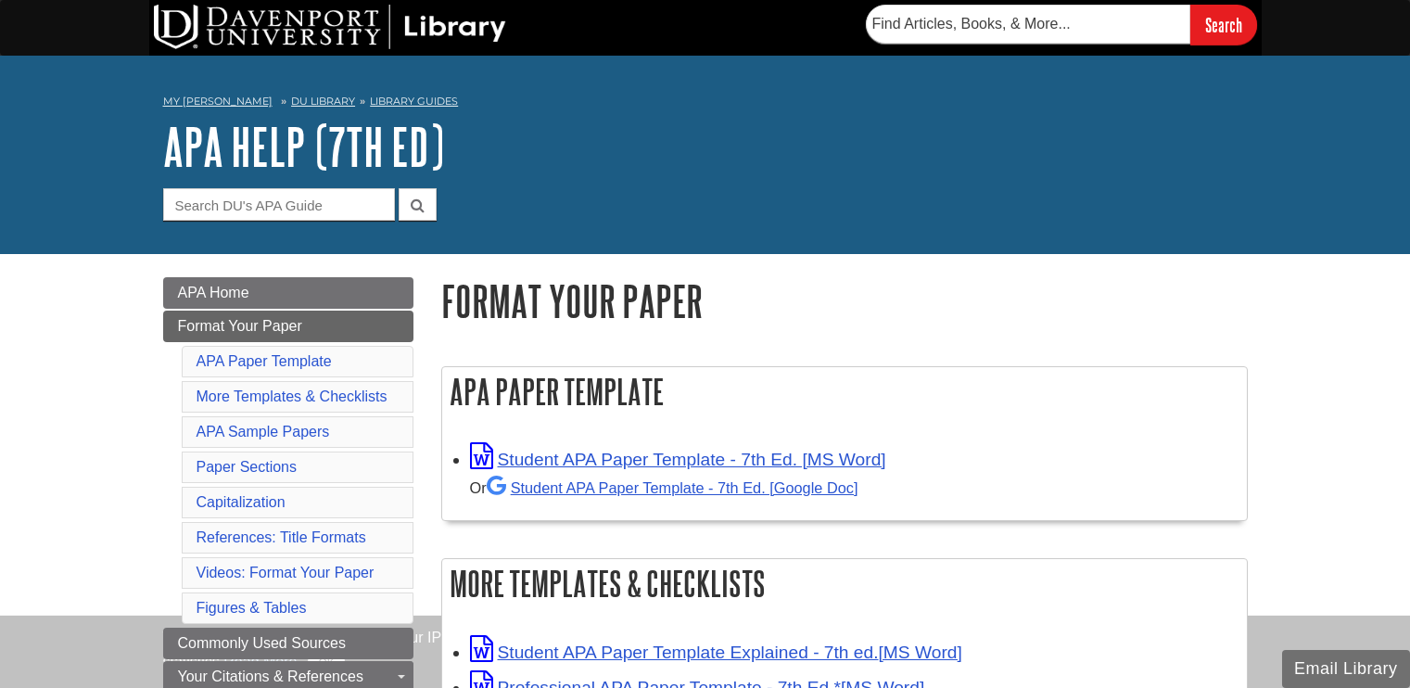 The height and width of the screenshot is (688, 1410). Describe the element at coordinates (279, 204) in the screenshot. I see `input: Search DU's APA Guide` at that location.